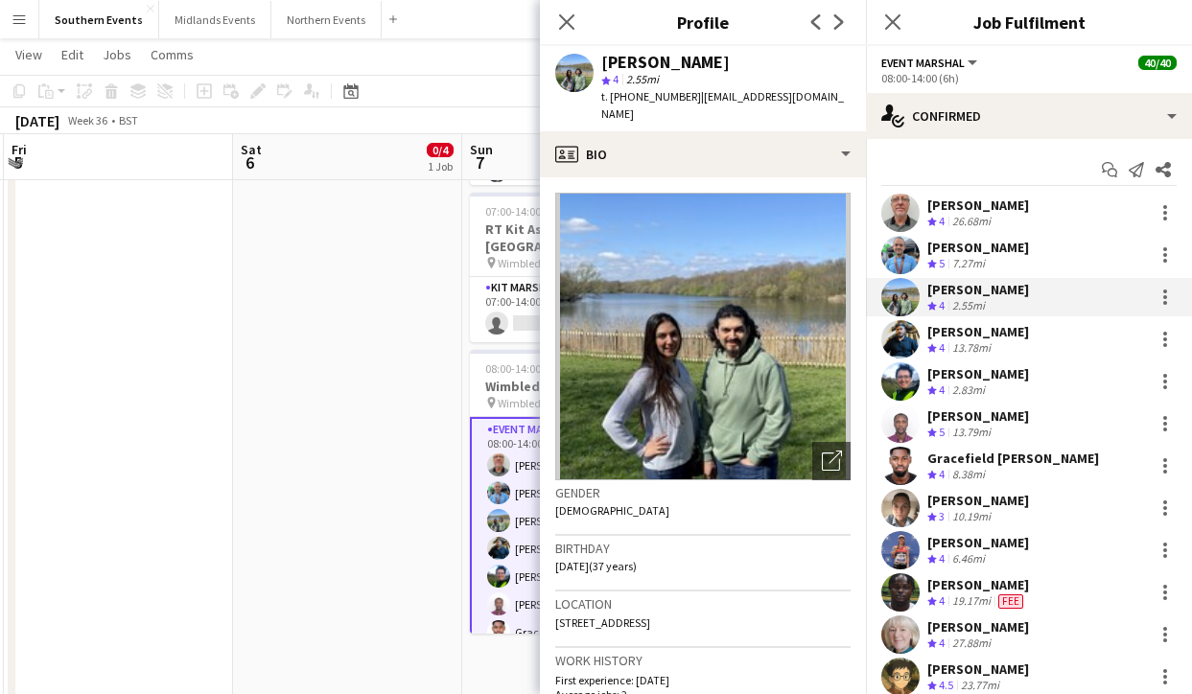 The height and width of the screenshot is (694, 1192). Describe the element at coordinates (29, 55) in the screenshot. I see `span: View` at that location.